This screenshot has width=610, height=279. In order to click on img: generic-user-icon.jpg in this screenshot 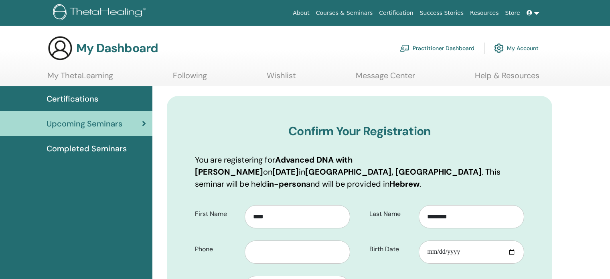, I will do `click(60, 48)`.